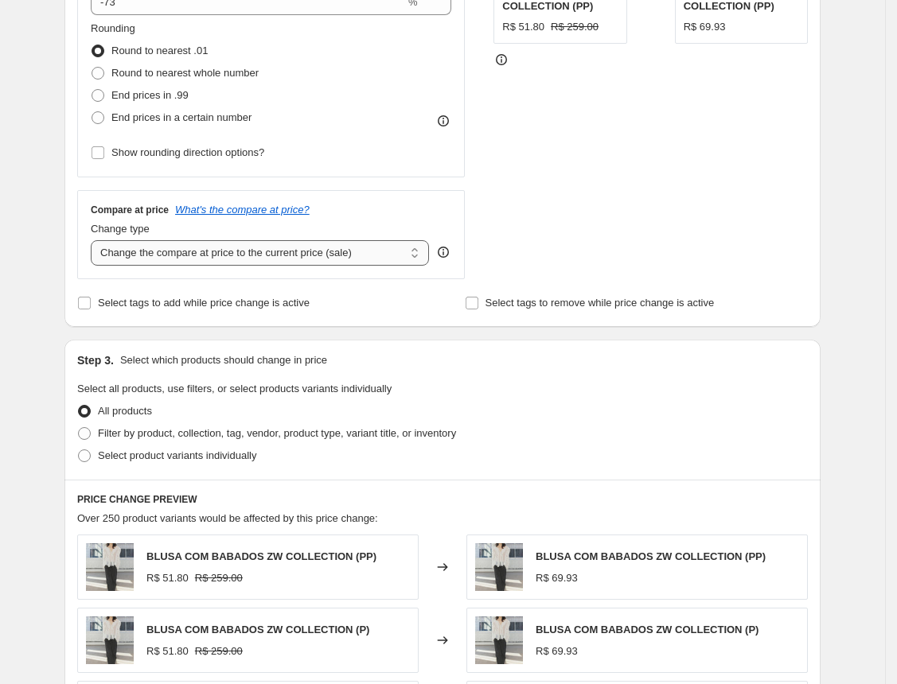  I want to click on span: All products, so click(125, 411).